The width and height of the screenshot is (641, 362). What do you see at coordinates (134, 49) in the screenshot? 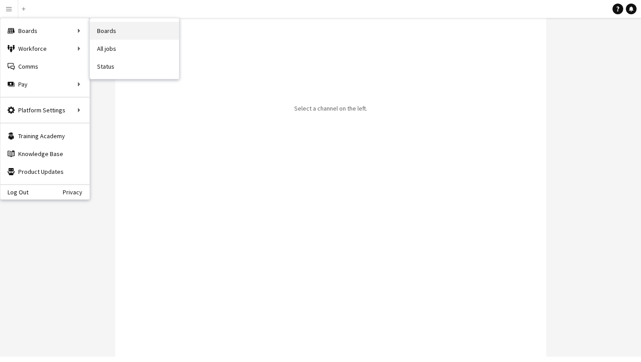
I see `a: All jobs` at bounding box center [134, 49].